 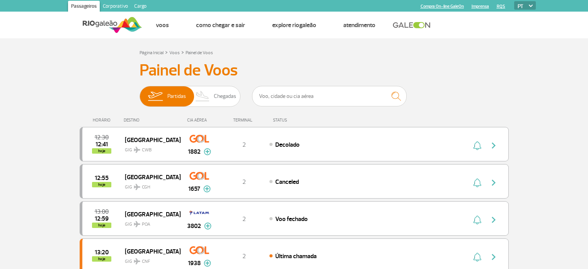 I want to click on div: TERMINAL, so click(x=244, y=120).